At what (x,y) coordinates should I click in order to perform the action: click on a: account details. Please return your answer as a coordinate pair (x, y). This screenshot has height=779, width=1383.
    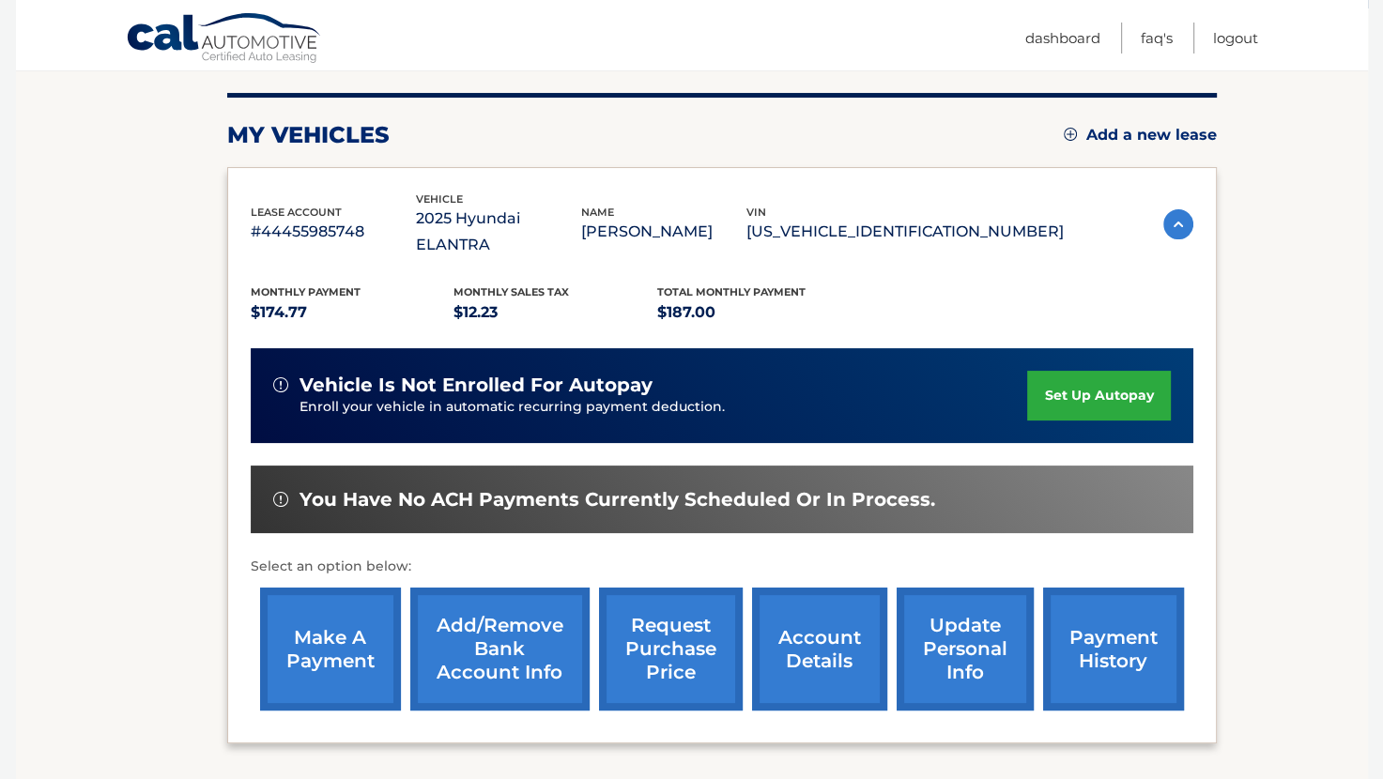
    Looking at the image, I should click on (819, 649).